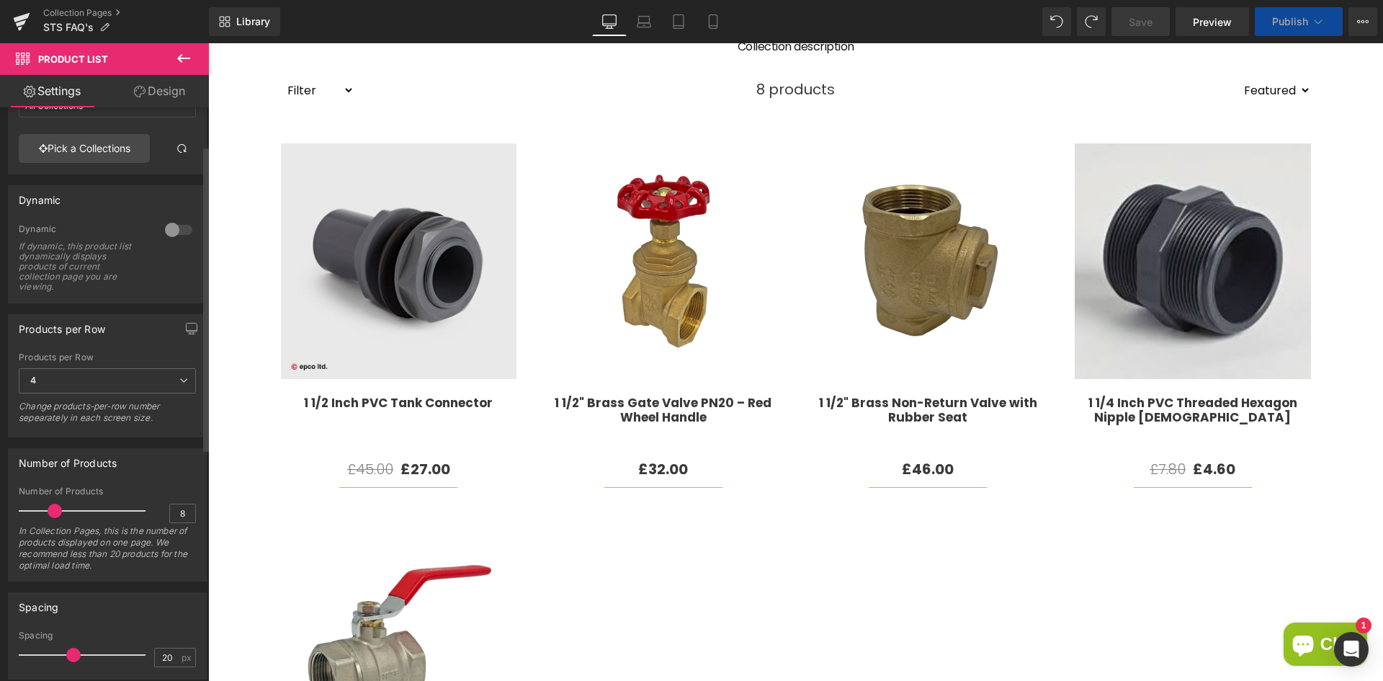 Image resolution: width=1383 pixels, height=681 pixels. I want to click on span: Library, so click(253, 22).